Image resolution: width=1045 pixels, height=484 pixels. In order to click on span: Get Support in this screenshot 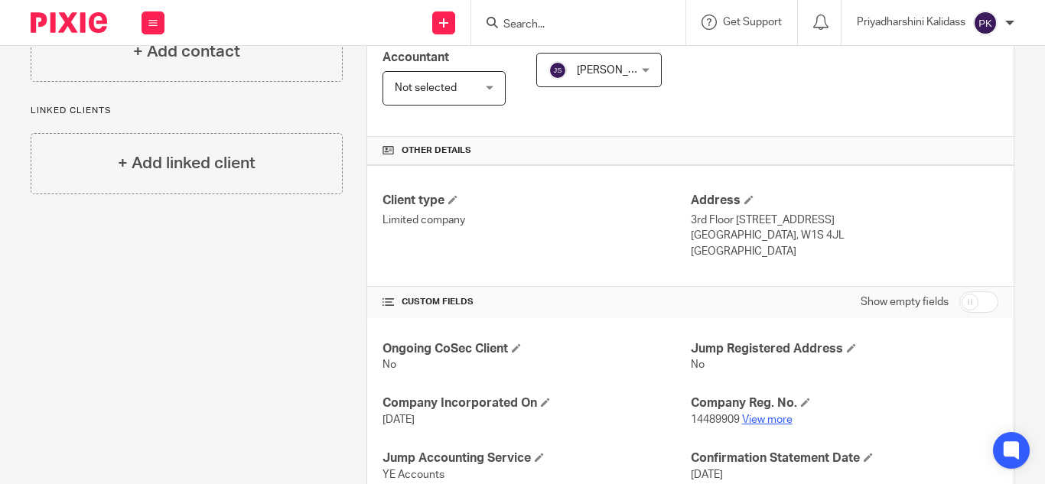, I will do `click(752, 22)`.